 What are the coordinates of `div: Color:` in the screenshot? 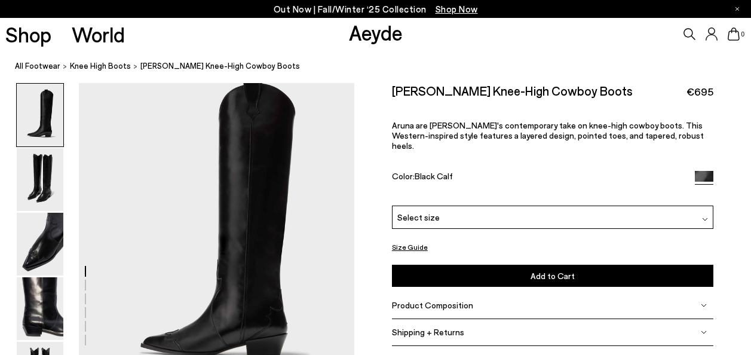 It's located at (538, 177).